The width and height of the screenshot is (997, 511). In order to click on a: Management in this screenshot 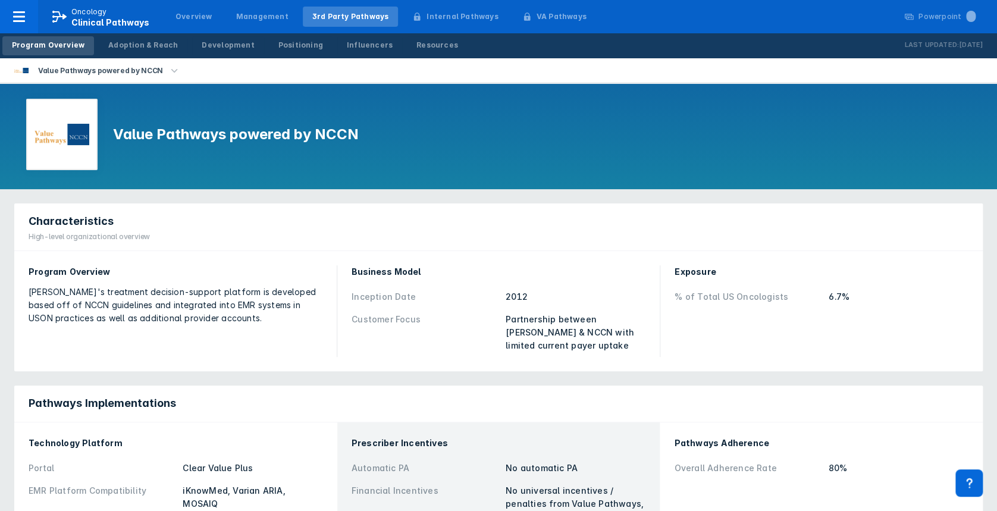, I will do `click(262, 17)`.